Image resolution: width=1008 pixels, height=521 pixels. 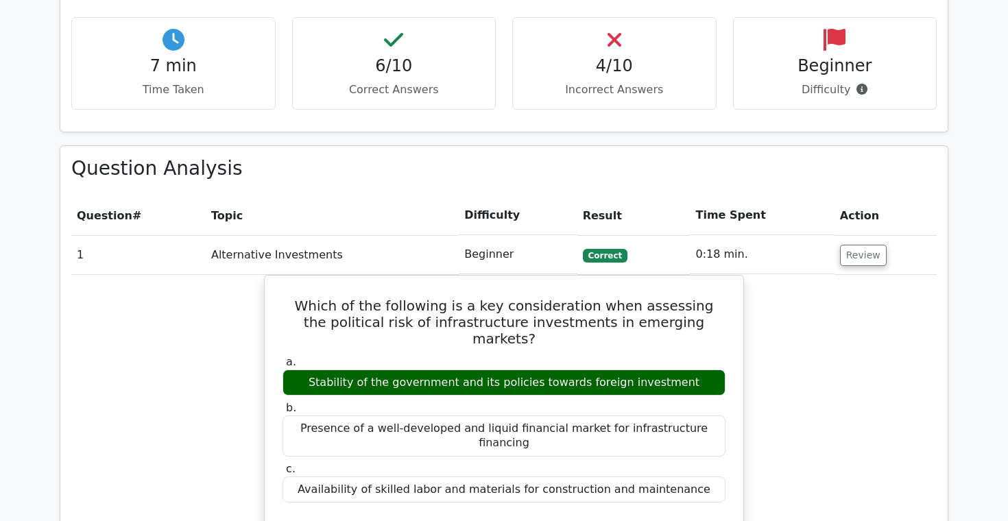 What do you see at coordinates (173, 66) in the screenshot?
I see `h4: 7 min` at bounding box center [173, 66].